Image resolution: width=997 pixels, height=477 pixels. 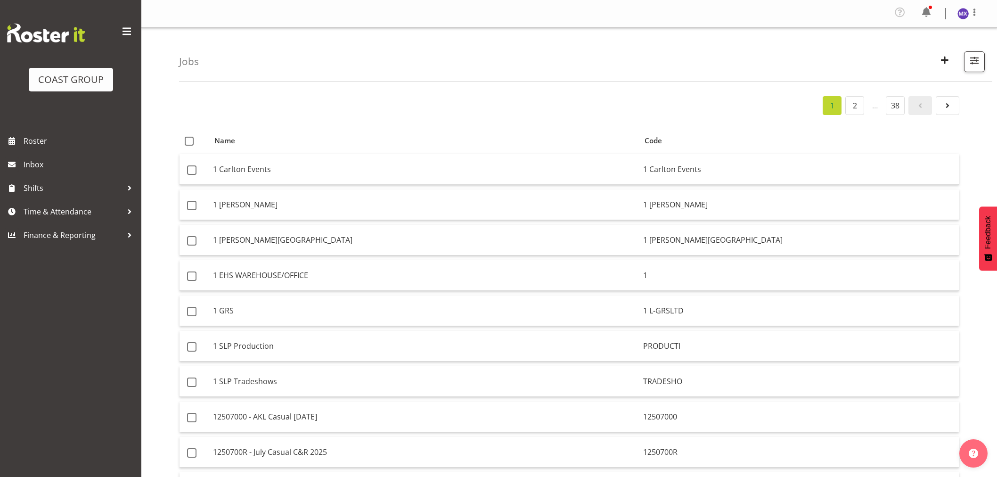 I want to click on button: Filter Jobs, so click(x=974, y=62).